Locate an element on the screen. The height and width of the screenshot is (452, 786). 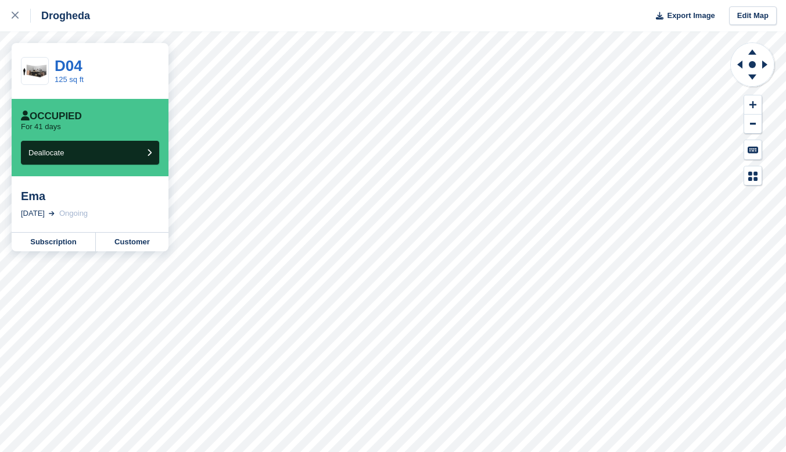
div: Ema is located at coordinates (90, 196).